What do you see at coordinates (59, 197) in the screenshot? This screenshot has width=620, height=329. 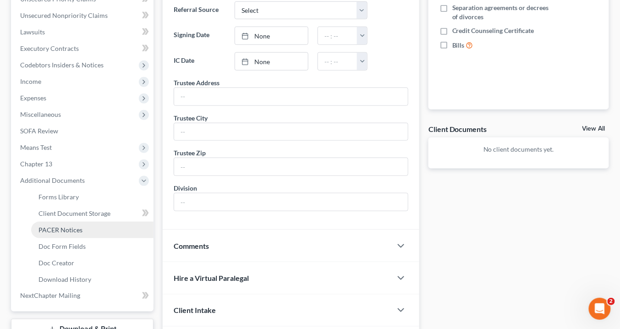 I see `span: Forms Library` at bounding box center [59, 197].